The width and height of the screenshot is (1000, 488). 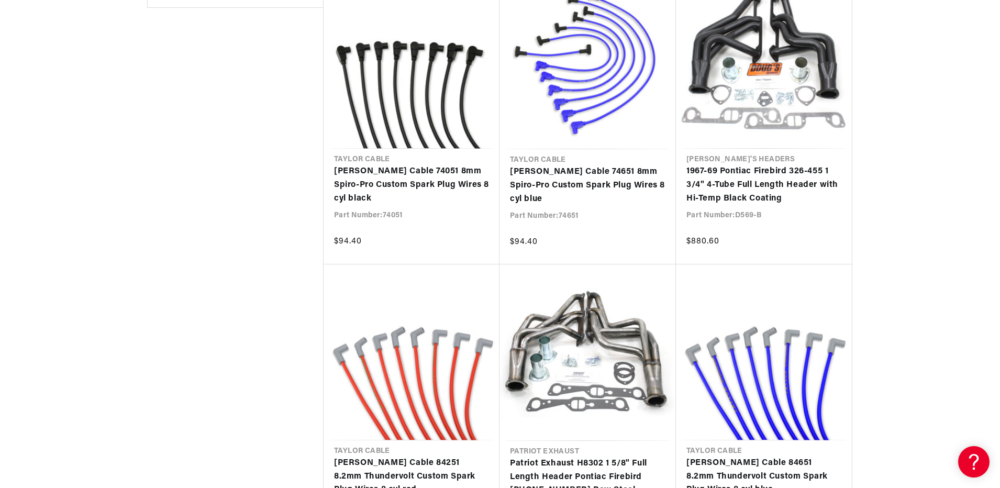 What do you see at coordinates (764, 185) in the screenshot?
I see `a: 1967-69 Pontiac Firebird 326-455 1 3/4" 4-Tube Full Length Header with Hi-Temp Black Coating` at bounding box center [764, 185].